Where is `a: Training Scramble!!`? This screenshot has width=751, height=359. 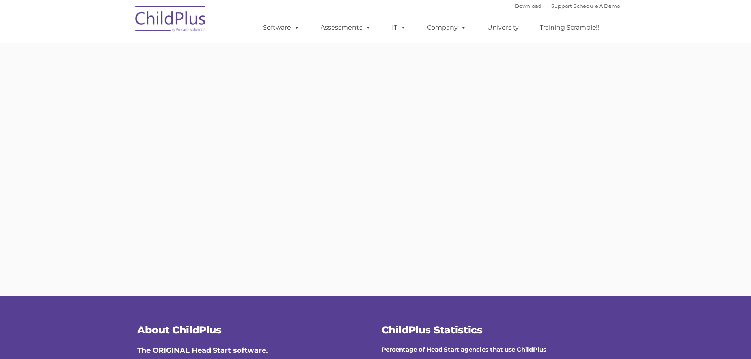
a: Training Scramble!! is located at coordinates (570, 28).